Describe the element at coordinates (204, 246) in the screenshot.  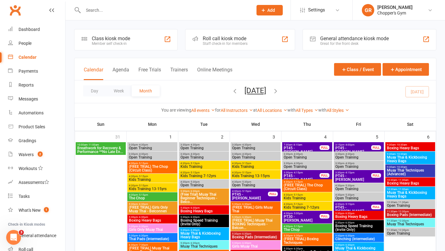
I see `span: Muay Thai Techniques` at that location.